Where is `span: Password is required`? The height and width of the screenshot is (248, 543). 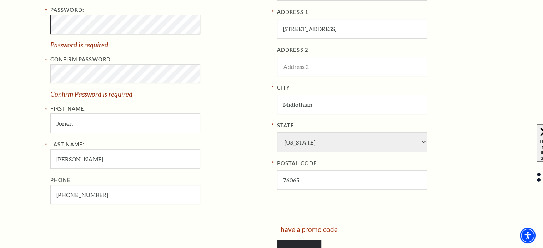
span: Password is required is located at coordinates (79, 45).